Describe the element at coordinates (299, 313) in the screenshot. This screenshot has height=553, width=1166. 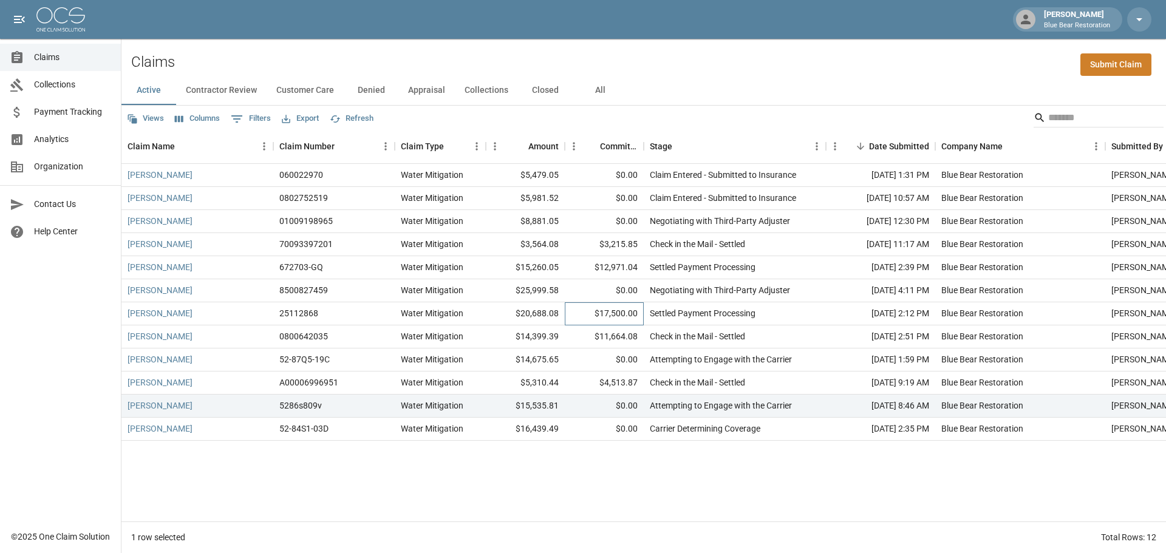
I see `div: 25112868` at that location.